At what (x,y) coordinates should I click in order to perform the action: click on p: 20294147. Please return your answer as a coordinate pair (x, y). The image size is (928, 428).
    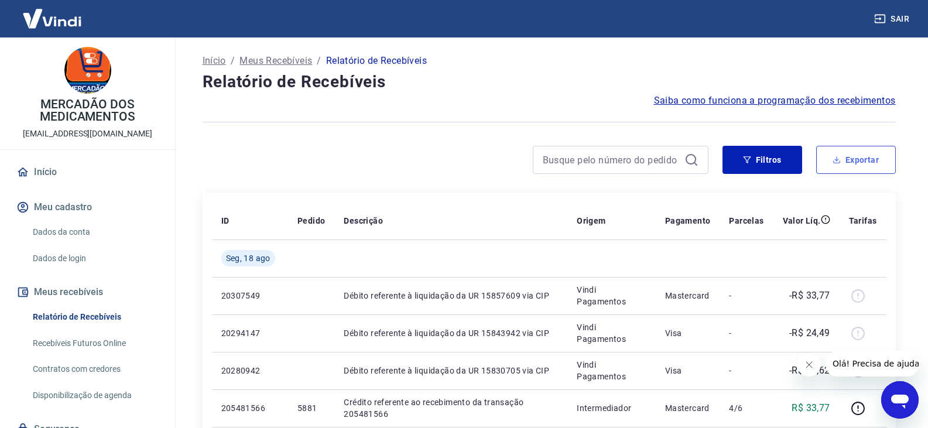
    Looking at the image, I should click on (250, 333).